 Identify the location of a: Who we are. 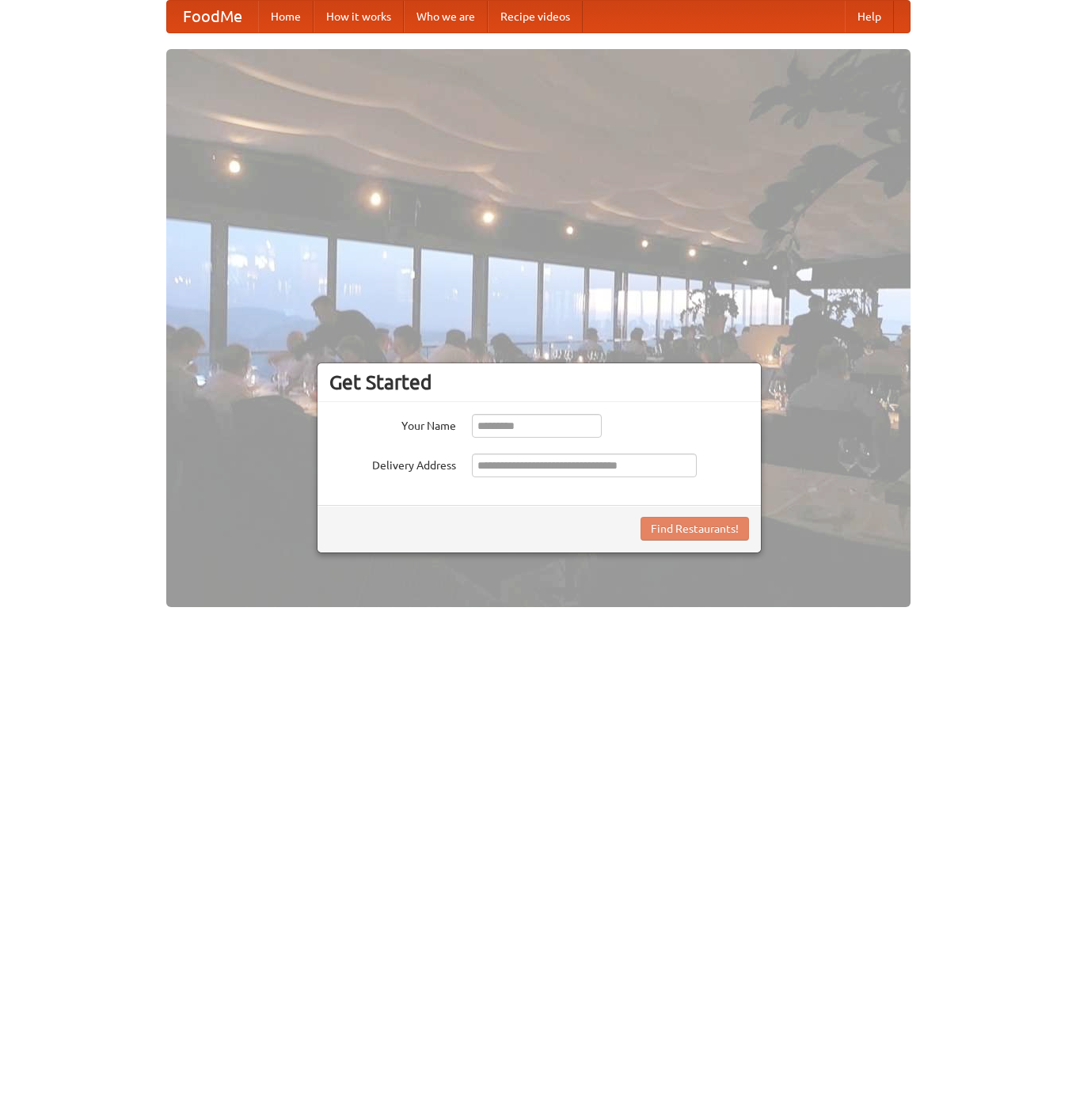
(445, 16).